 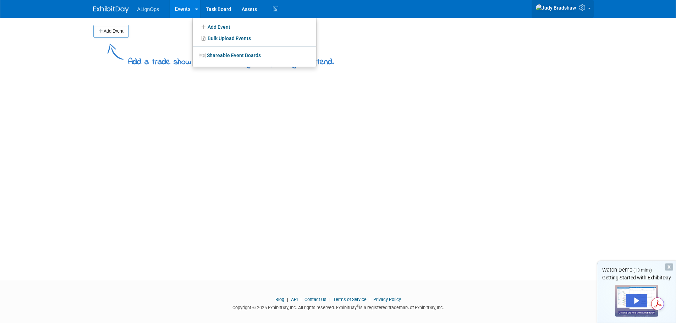 What do you see at coordinates (148, 9) in the screenshot?
I see `span: ALignOps` at bounding box center [148, 9].